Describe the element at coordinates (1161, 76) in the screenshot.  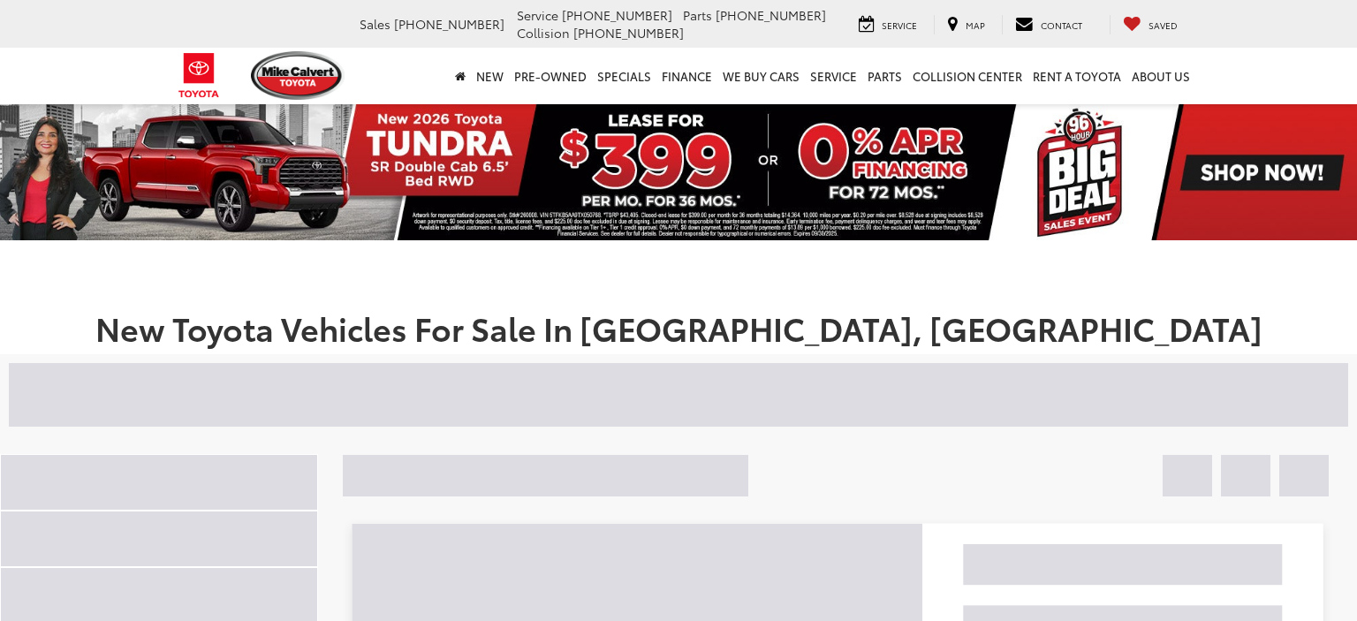
I see `a: About Us` at that location.